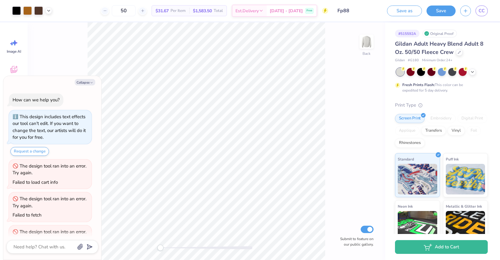 This screenshot has width=500, height=260. I want to click on div: Screen Print, so click(410, 119).